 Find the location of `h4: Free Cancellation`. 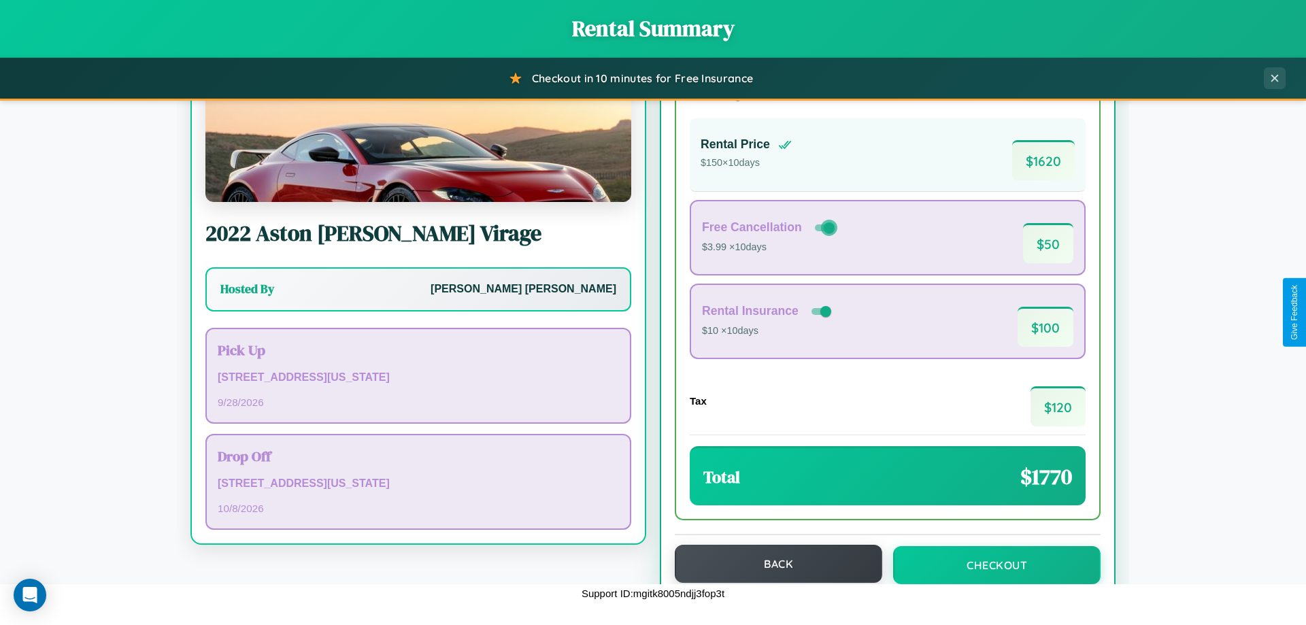

h4: Free Cancellation is located at coordinates (751, 227).